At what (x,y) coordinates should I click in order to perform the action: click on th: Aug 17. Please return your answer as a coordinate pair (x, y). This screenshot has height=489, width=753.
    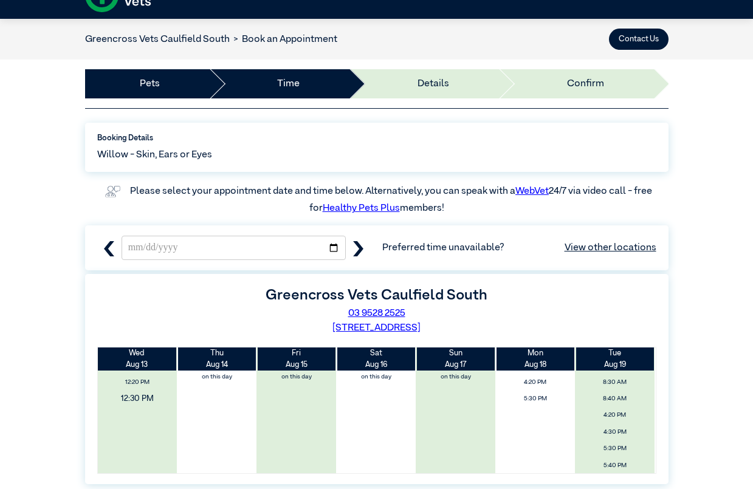
    Looking at the image, I should click on (455, 359).